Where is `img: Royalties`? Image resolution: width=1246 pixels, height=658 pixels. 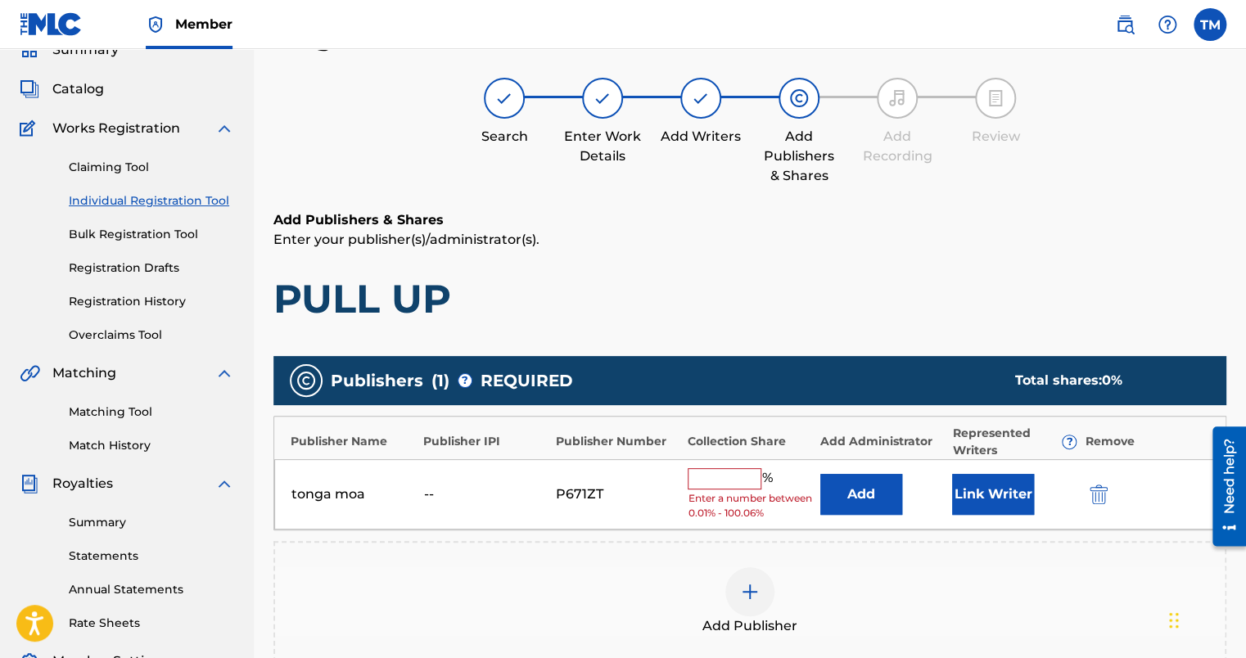
img: Royalties is located at coordinates (29, 484).